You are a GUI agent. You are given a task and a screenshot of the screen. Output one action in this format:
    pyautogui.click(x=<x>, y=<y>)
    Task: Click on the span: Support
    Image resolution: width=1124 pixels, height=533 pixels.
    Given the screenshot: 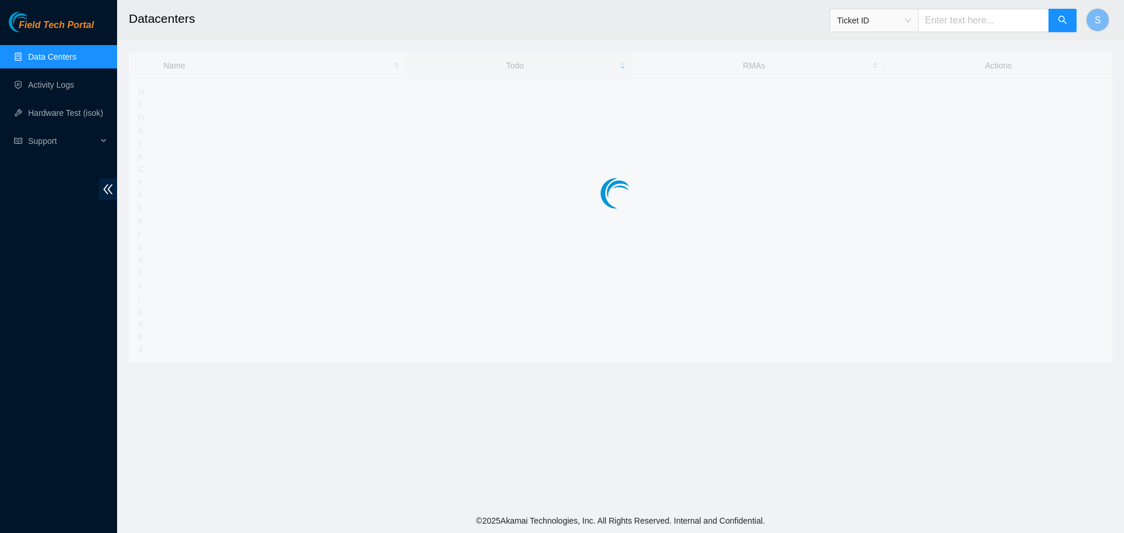 What is the action you would take?
    pyautogui.click(x=63, y=141)
    